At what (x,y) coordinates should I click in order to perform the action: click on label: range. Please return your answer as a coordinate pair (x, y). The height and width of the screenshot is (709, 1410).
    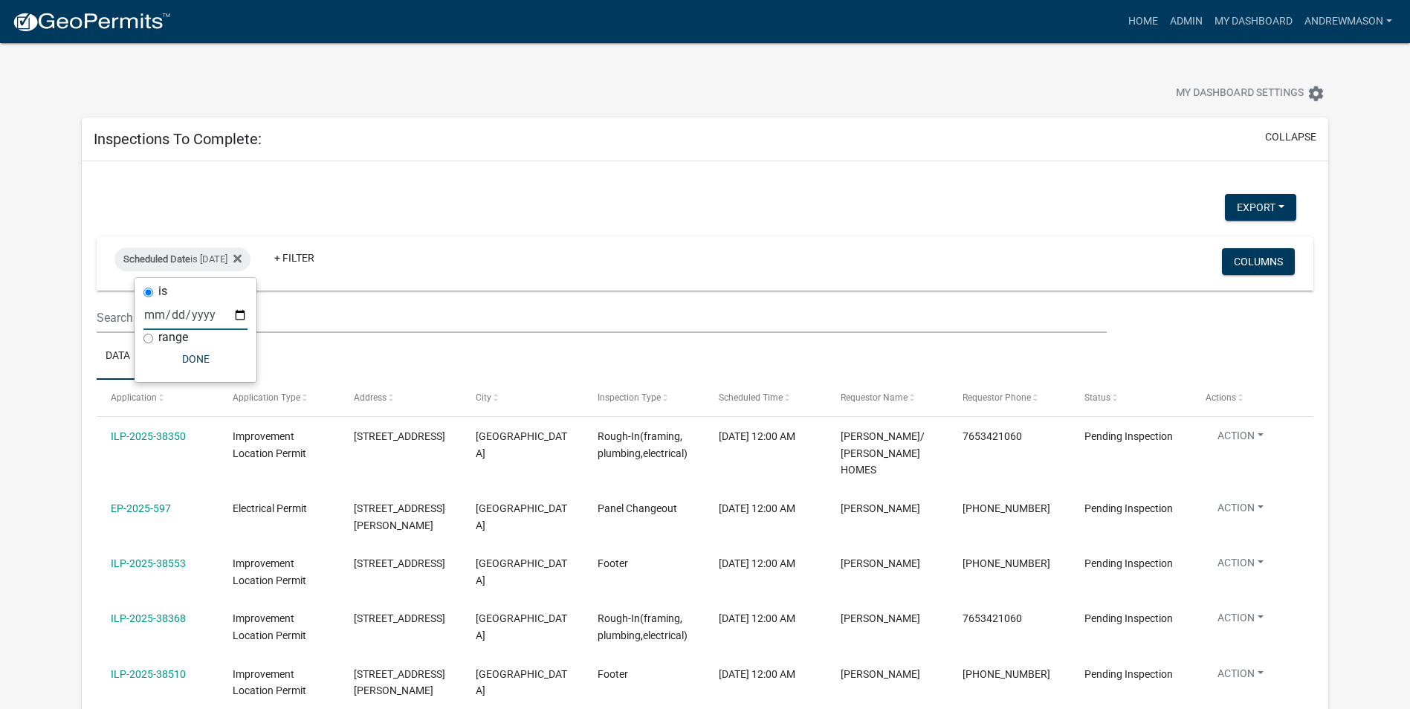
    Looking at the image, I should click on (173, 337).